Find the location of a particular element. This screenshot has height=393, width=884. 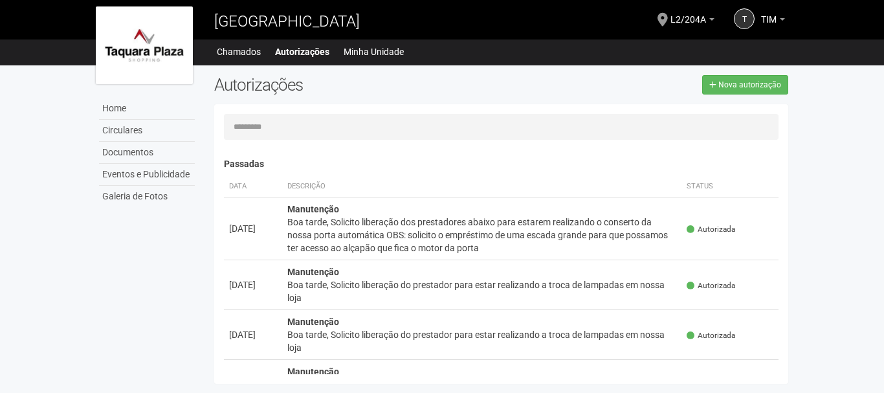

a: T is located at coordinates (745, 19).